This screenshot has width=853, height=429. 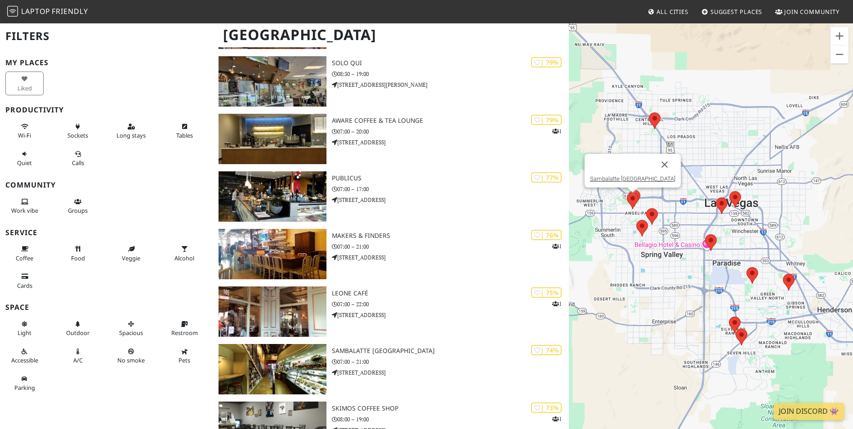 I want to click on h3: Skimos Coffee Shop, so click(x=450, y=408).